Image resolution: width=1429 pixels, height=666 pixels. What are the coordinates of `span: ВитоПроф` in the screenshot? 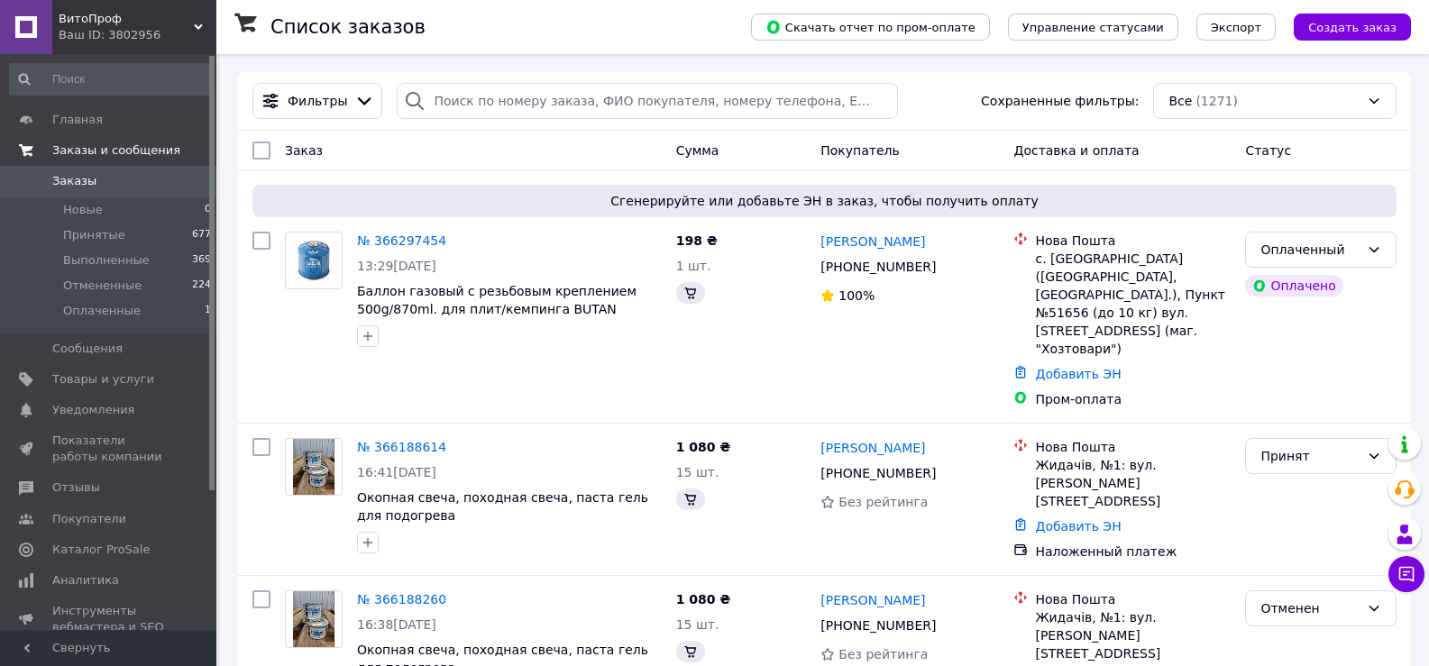 It's located at (126, 19).